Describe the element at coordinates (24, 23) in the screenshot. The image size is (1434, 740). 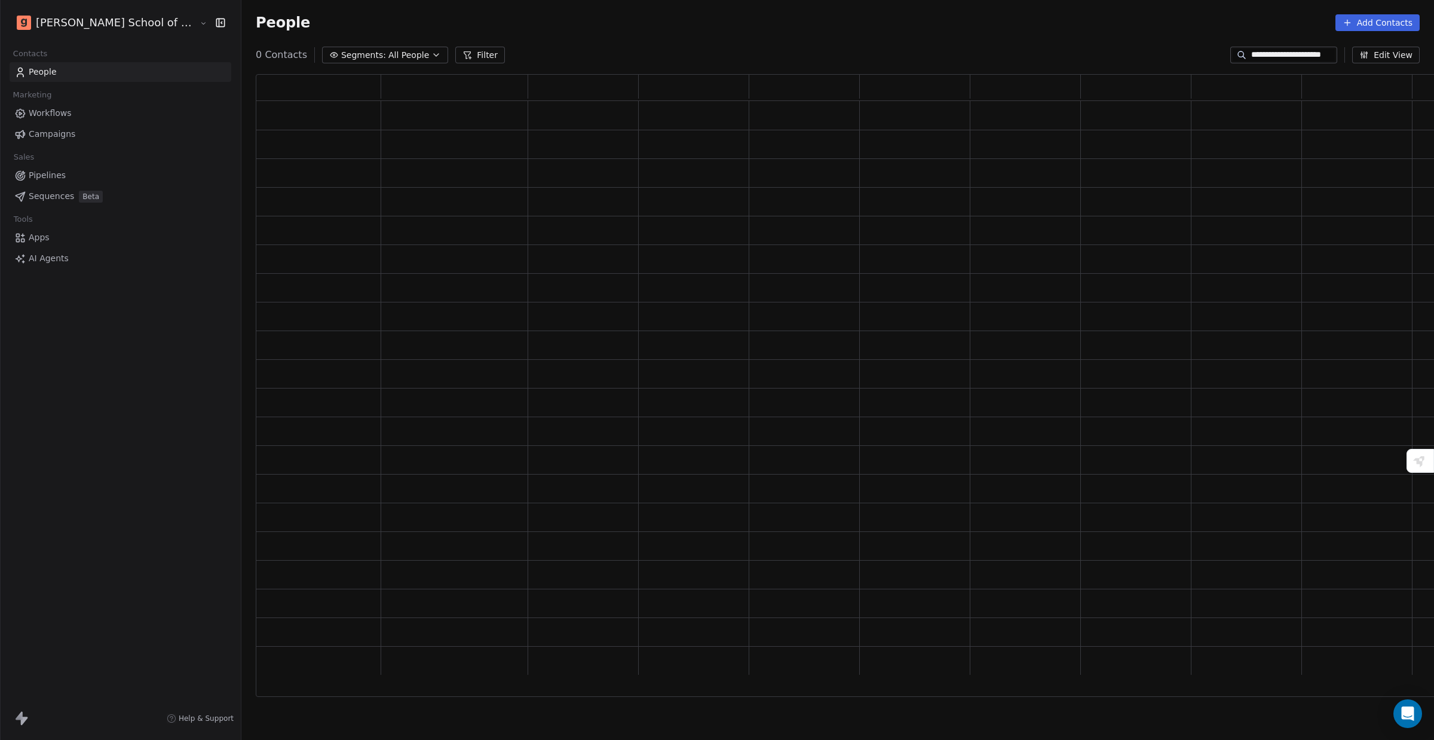
I see `img: Goela%20School%20Logos%20(4).png` at that location.